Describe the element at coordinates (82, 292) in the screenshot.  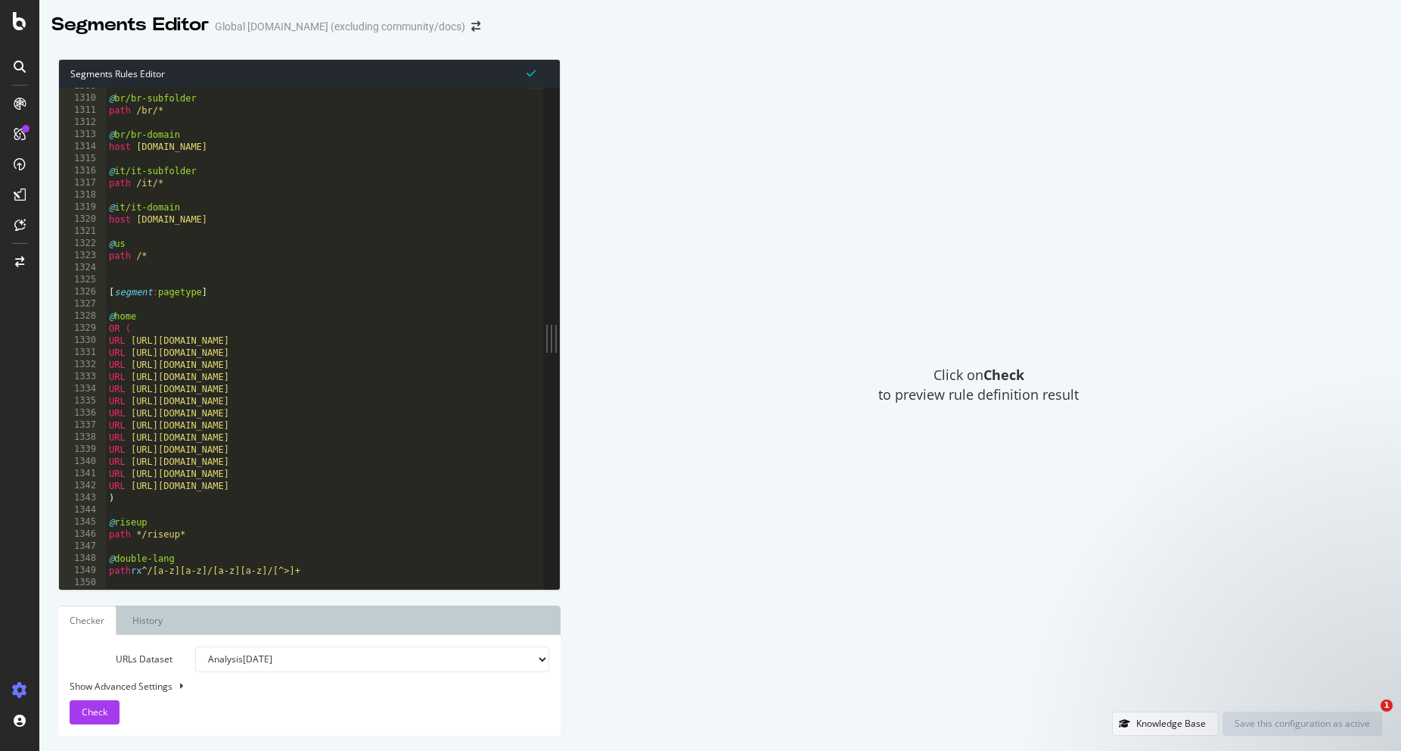
I see `div: 1326` at that location.